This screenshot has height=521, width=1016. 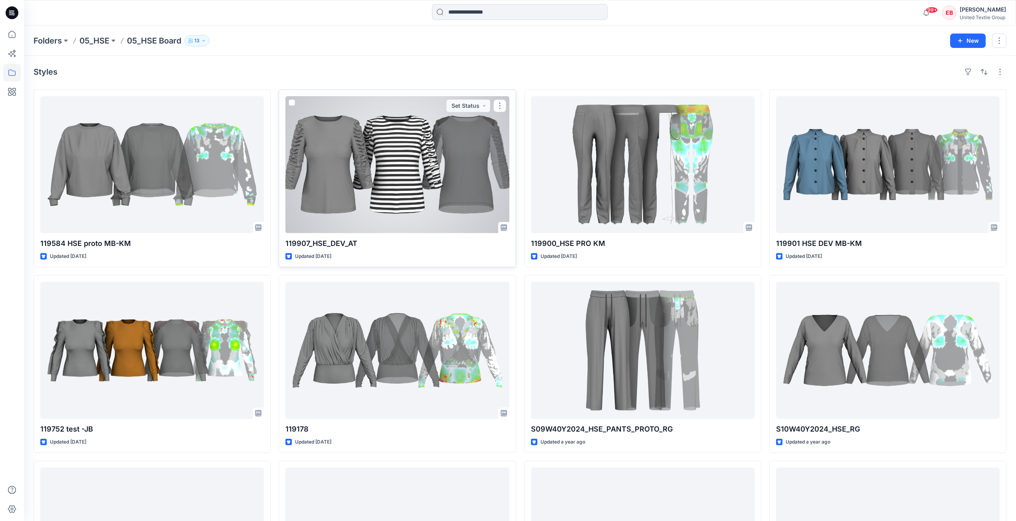 What do you see at coordinates (94, 41) in the screenshot?
I see `a: 05_HSE` at bounding box center [94, 41].